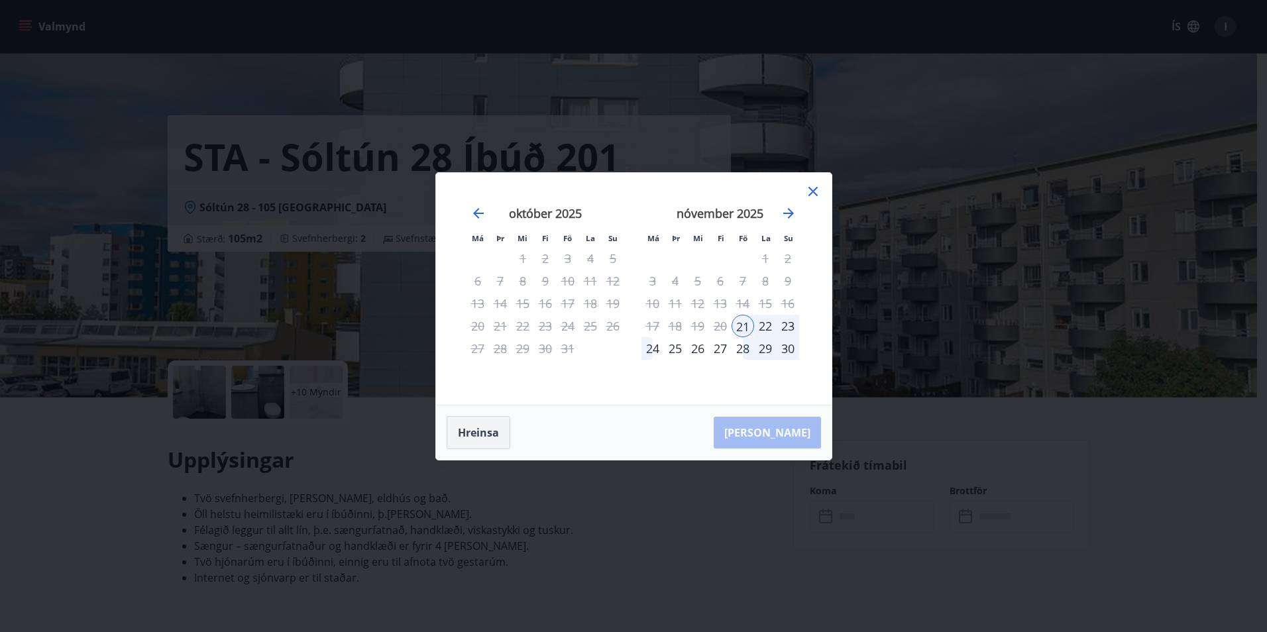  I want to click on td: Not available. miðvikudagur, 19. nóvember 2025, so click(698, 326).